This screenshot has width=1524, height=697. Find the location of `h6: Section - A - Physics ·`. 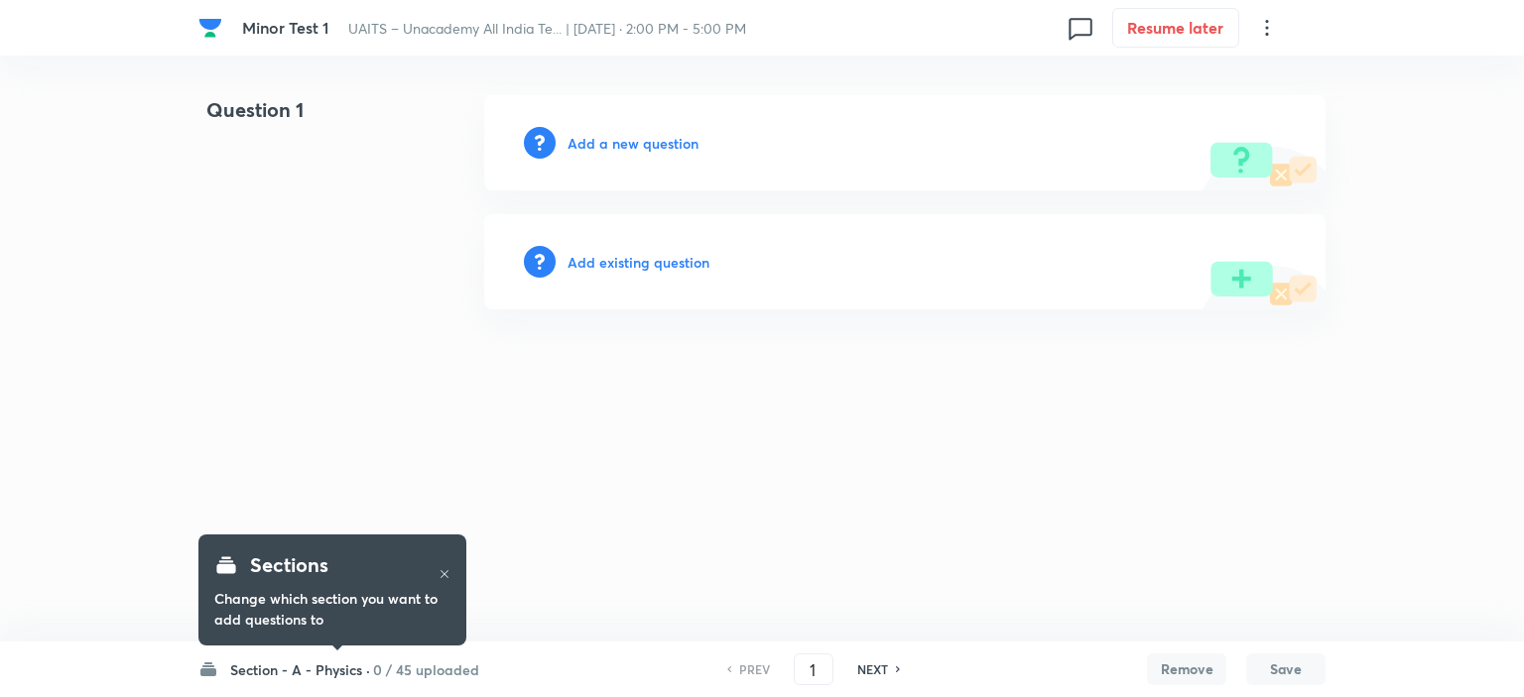

h6: Section - A - Physics · is located at coordinates (300, 670).